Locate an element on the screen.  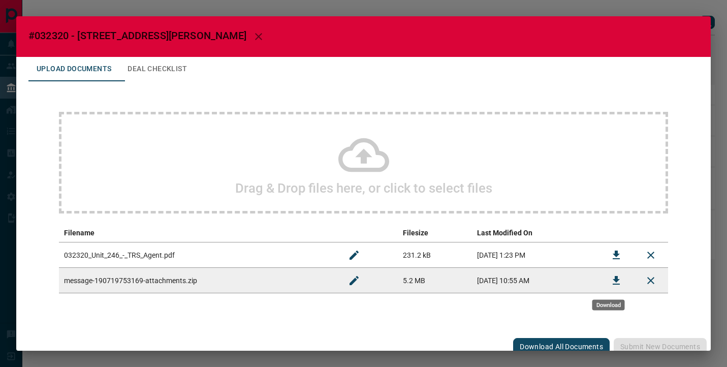
h2: Drag & Drop files here, or click to select files is located at coordinates (364, 188).